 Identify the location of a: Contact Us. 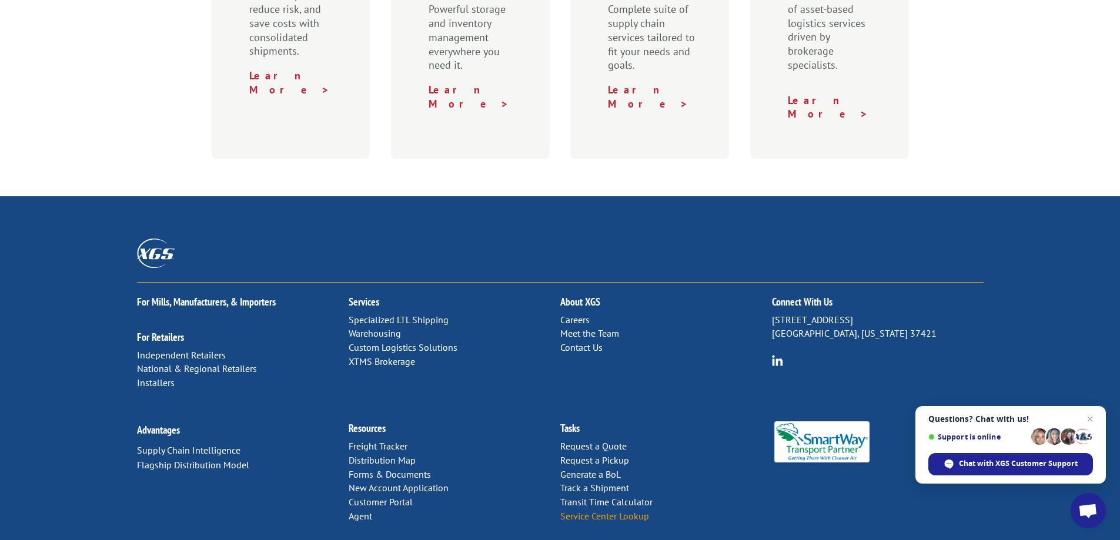
(582, 347).